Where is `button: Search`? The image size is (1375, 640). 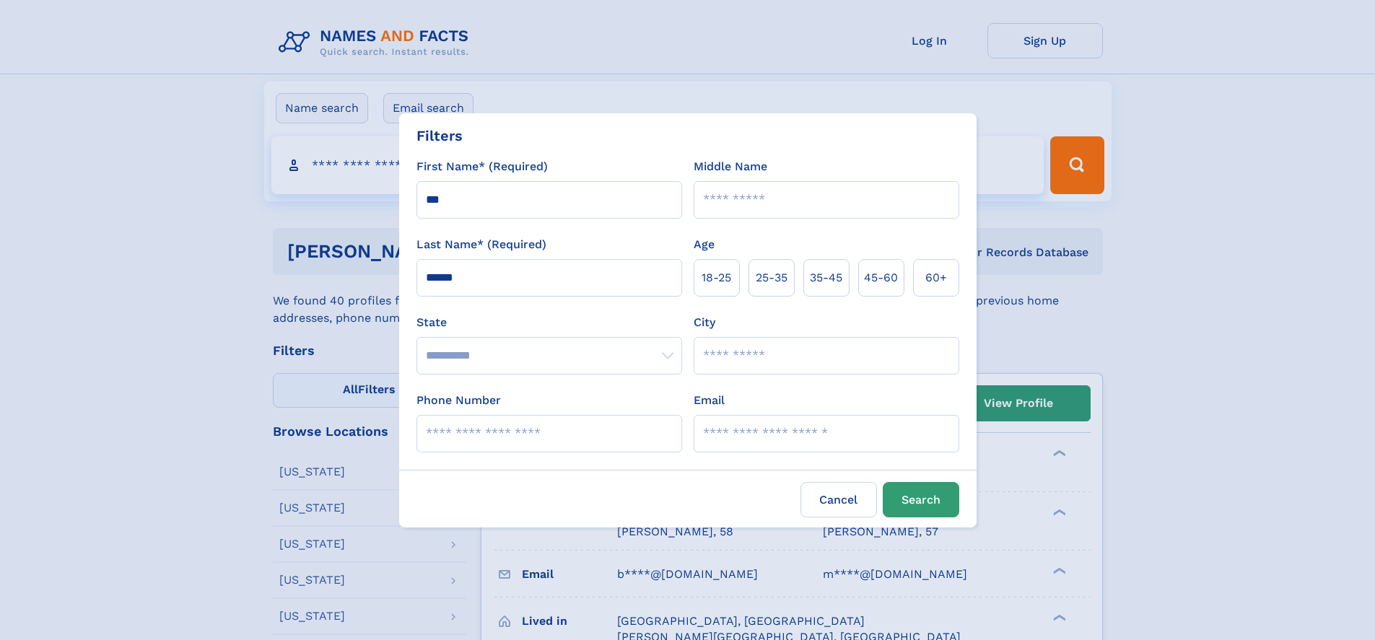
button: Search is located at coordinates (921, 500).